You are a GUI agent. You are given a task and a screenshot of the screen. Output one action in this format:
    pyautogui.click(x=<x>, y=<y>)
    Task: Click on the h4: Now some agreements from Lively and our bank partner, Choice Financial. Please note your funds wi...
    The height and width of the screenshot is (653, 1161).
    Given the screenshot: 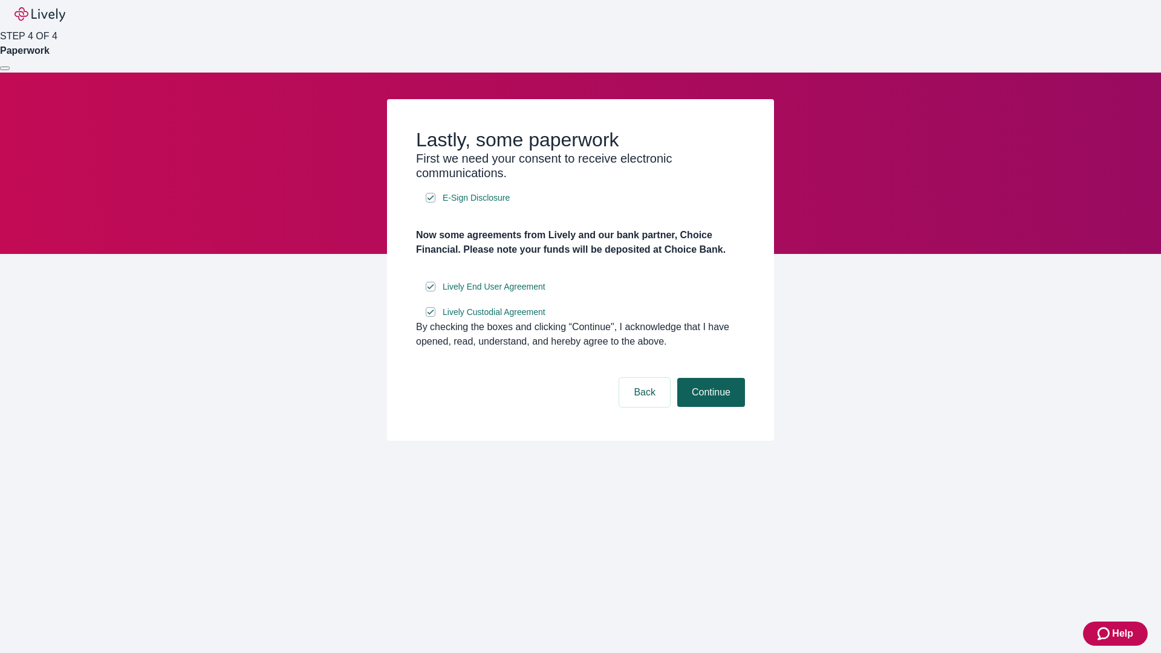 What is the action you would take?
    pyautogui.click(x=580, y=242)
    